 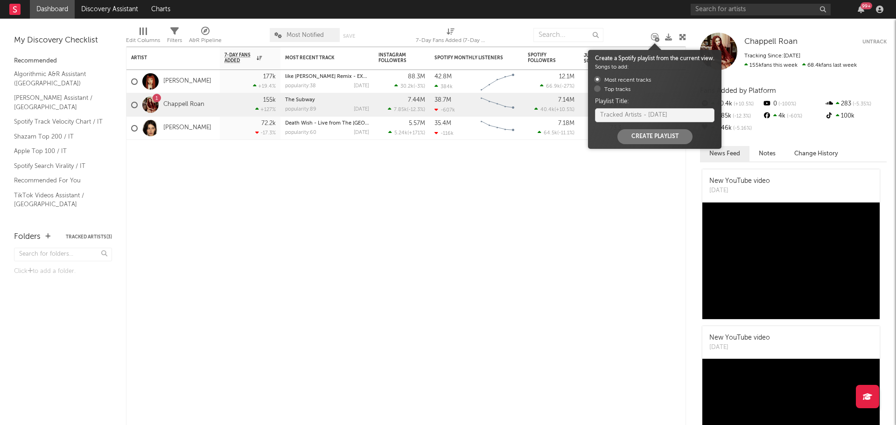 What do you see at coordinates (547, 110) in the screenshot?
I see `span: 40.4k` at bounding box center [547, 110].